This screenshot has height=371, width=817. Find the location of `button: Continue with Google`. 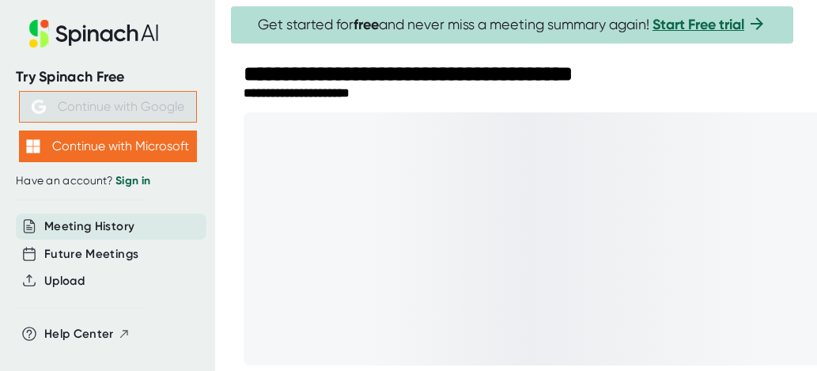

button: Continue with Google is located at coordinates (108, 107).